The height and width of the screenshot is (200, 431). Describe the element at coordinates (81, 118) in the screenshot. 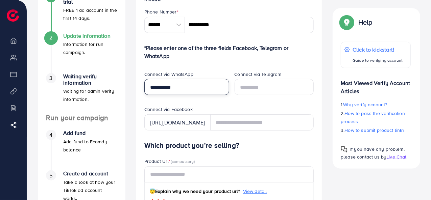

I see `h4: Run your campaign` at that location.